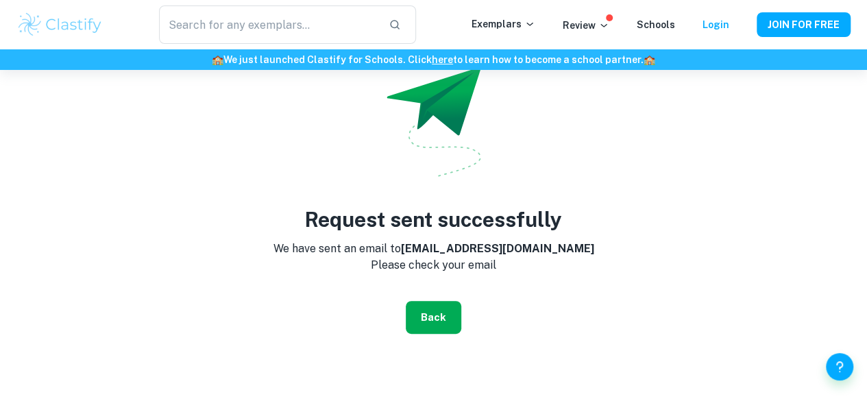  What do you see at coordinates (656, 25) in the screenshot?
I see `a: Schools` at bounding box center [656, 25].